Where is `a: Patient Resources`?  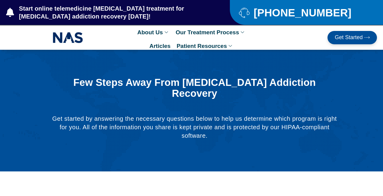 a: Patient Resources is located at coordinates (205, 46).